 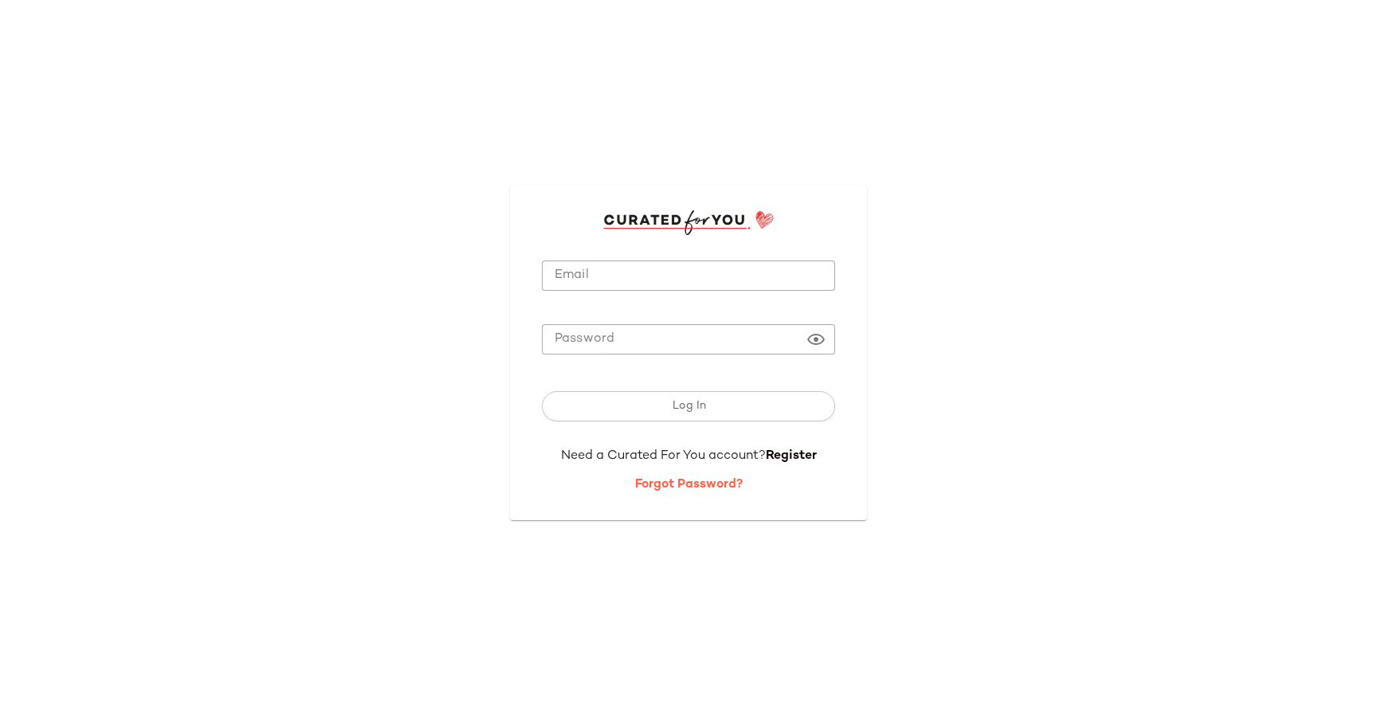 I want to click on a: Register, so click(x=792, y=456).